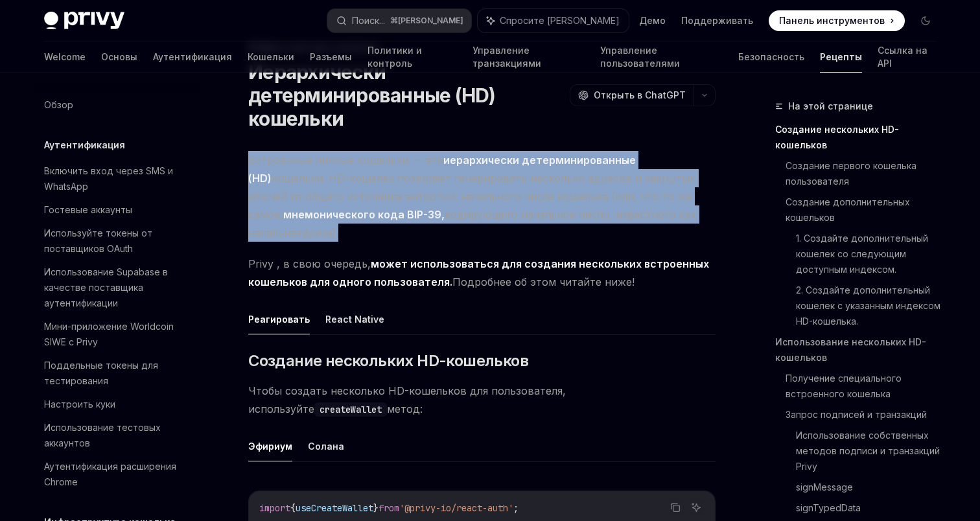 Image resolution: width=980 pixels, height=521 pixels. What do you see at coordinates (98, 240) in the screenshot?
I see `font: Используйте токены от поставщиков OAuth` at bounding box center [98, 240].